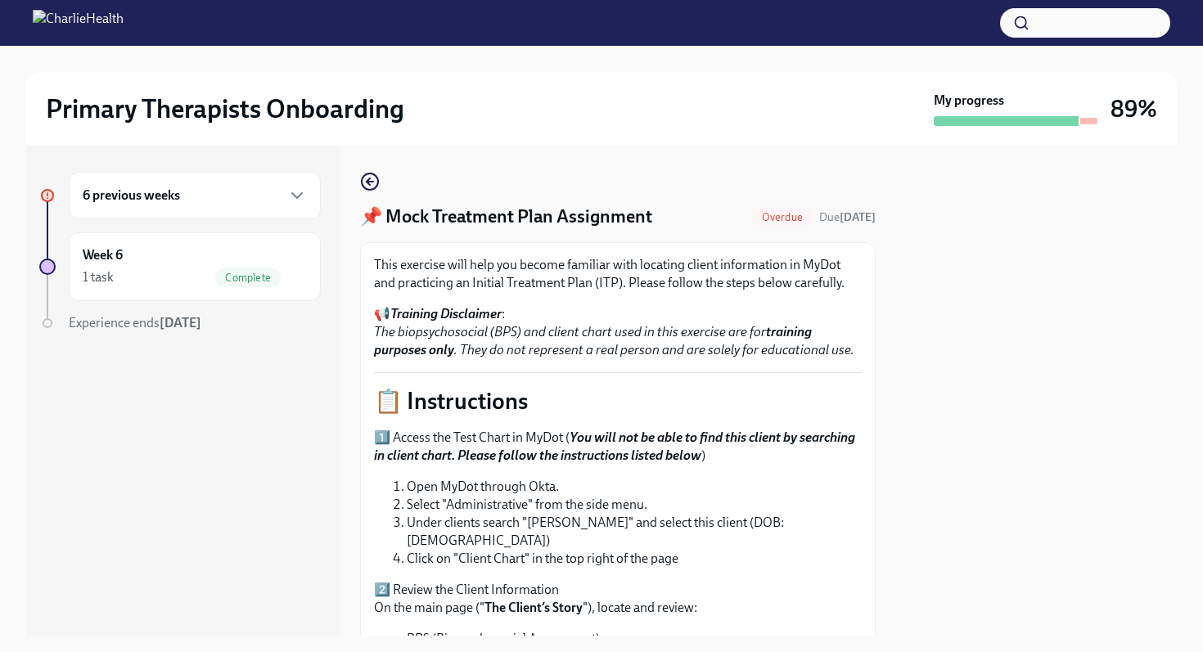 This screenshot has width=1203, height=652. I want to click on em: The biopsychosocial (BPS) and client chart used in this exercise are for . They do not represent ..., so click(614, 340).